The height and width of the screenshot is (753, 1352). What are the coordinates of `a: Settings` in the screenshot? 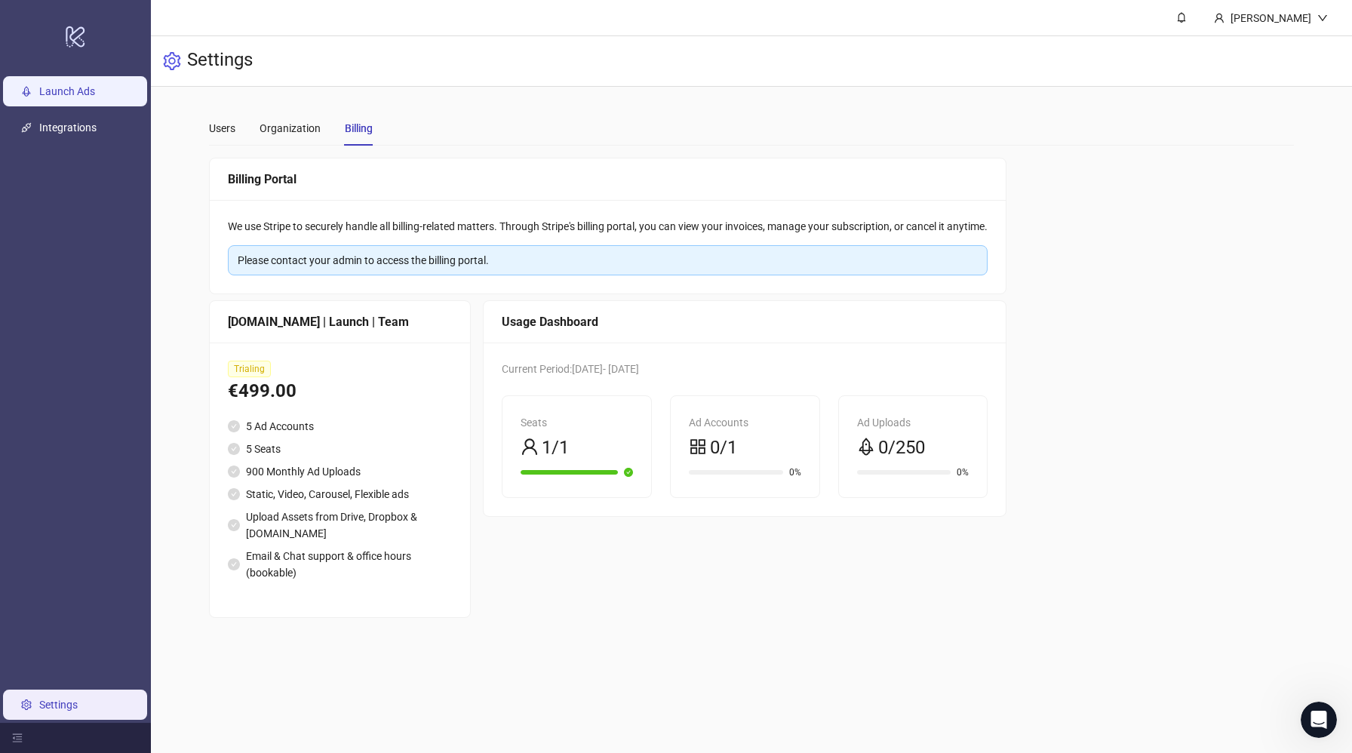 It's located at (58, 705).